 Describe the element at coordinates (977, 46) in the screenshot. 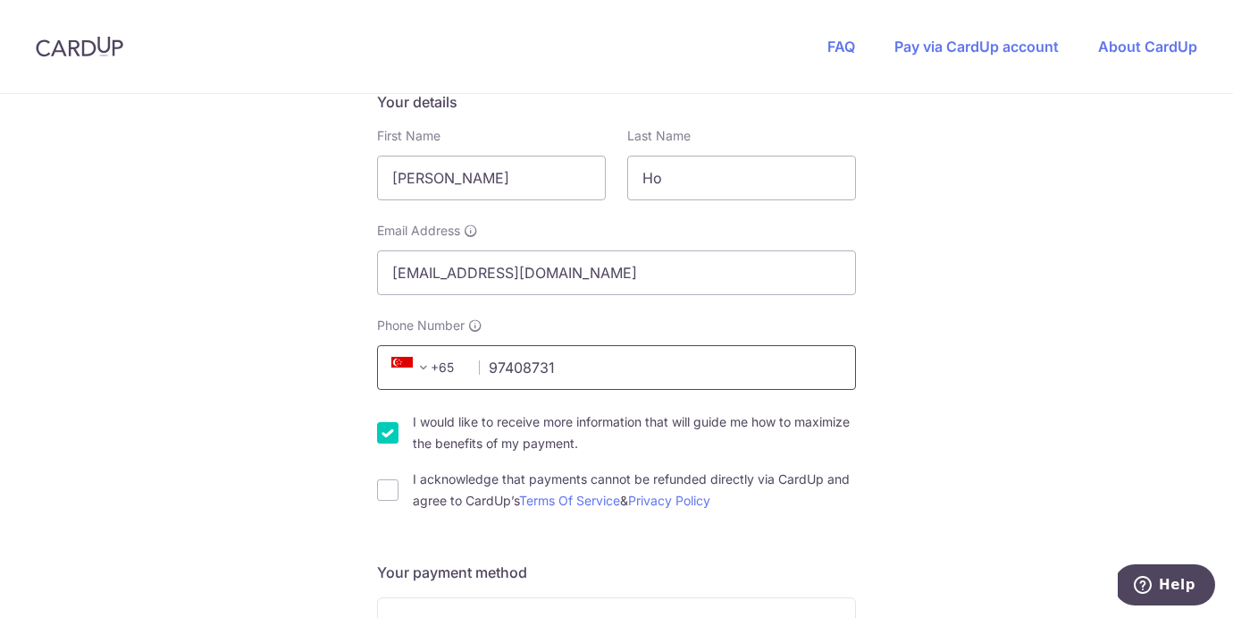

I see `a: Pay via CardUp account` at that location.